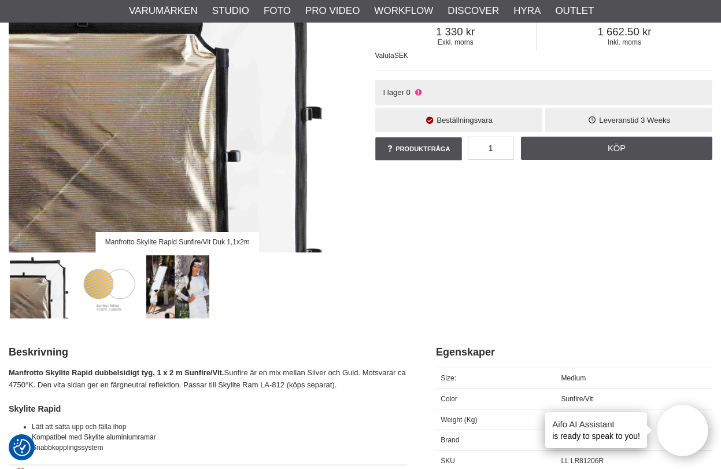 The height and width of the screenshot is (469, 721). Describe the element at coordinates (404, 11) in the screenshot. I see `a: Workflow` at that location.